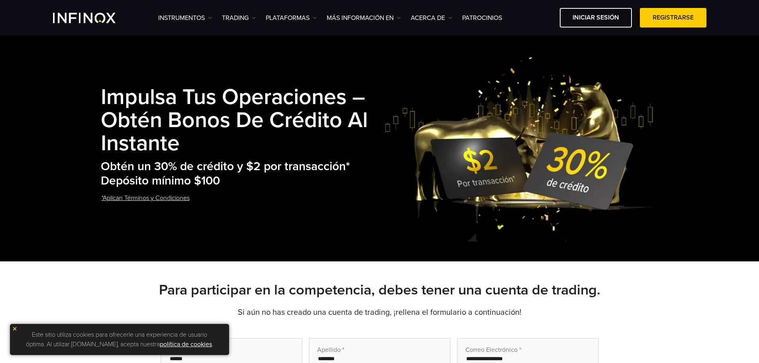 This screenshot has height=363, width=759. What do you see at coordinates (482, 18) in the screenshot?
I see `a: Patrocinios` at bounding box center [482, 18].